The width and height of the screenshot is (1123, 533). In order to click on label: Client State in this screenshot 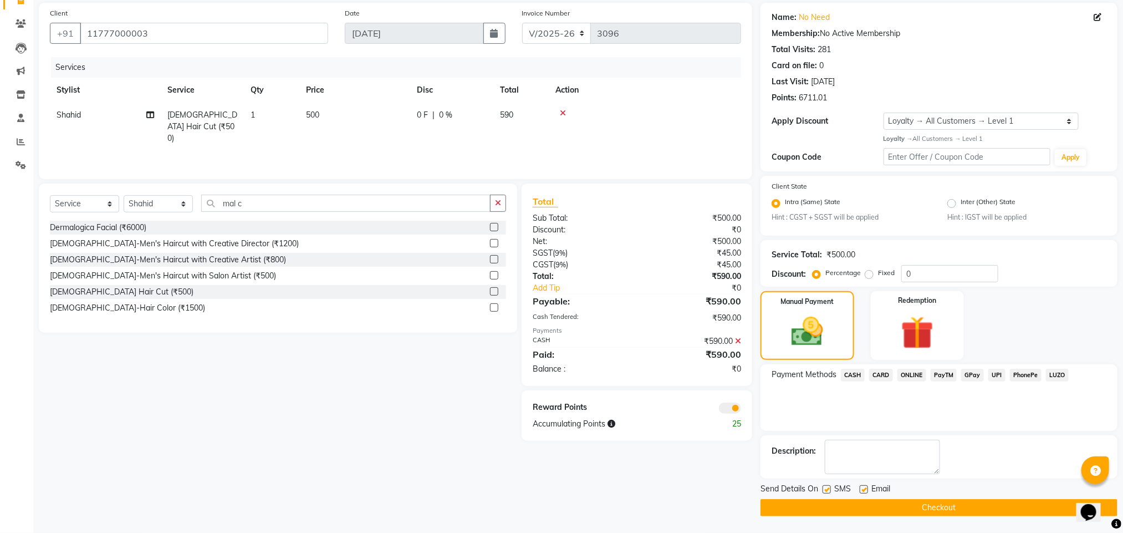, I will do `click(789, 186)`.